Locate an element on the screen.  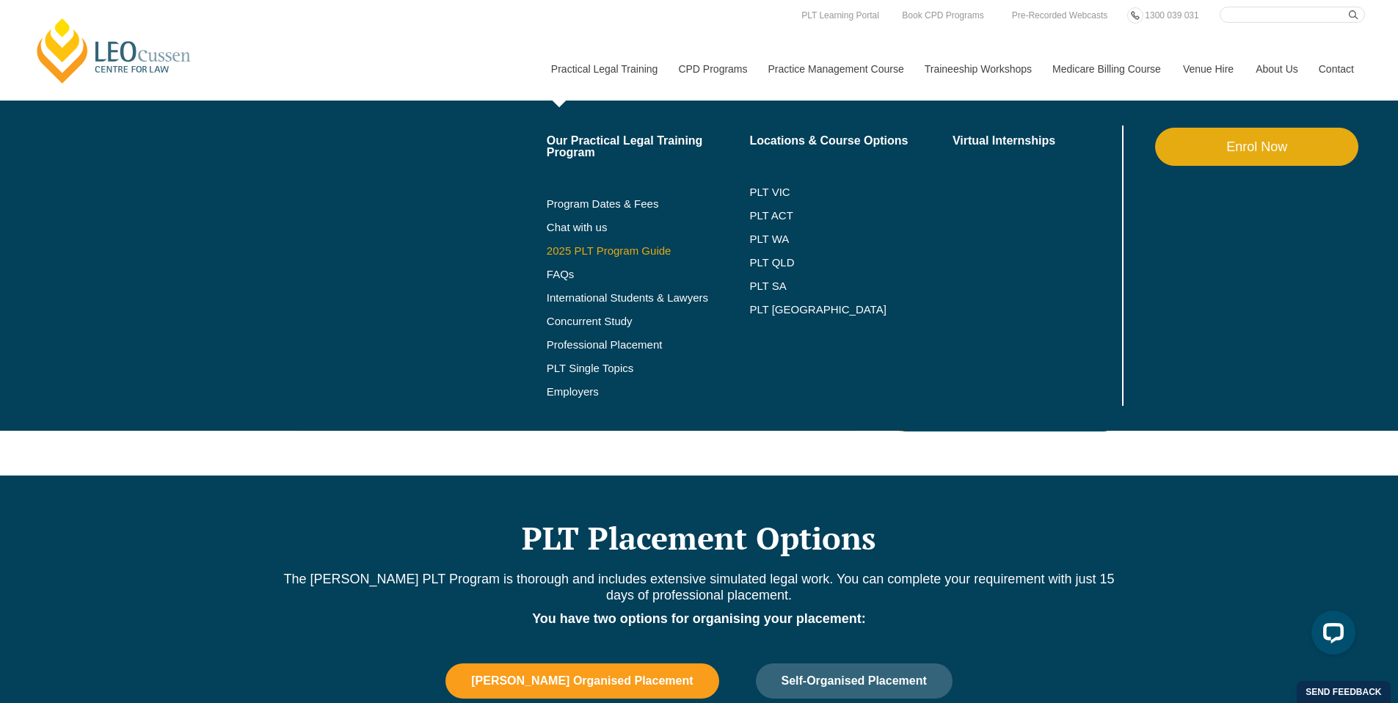
a: CPD Programs is located at coordinates (712, 69).